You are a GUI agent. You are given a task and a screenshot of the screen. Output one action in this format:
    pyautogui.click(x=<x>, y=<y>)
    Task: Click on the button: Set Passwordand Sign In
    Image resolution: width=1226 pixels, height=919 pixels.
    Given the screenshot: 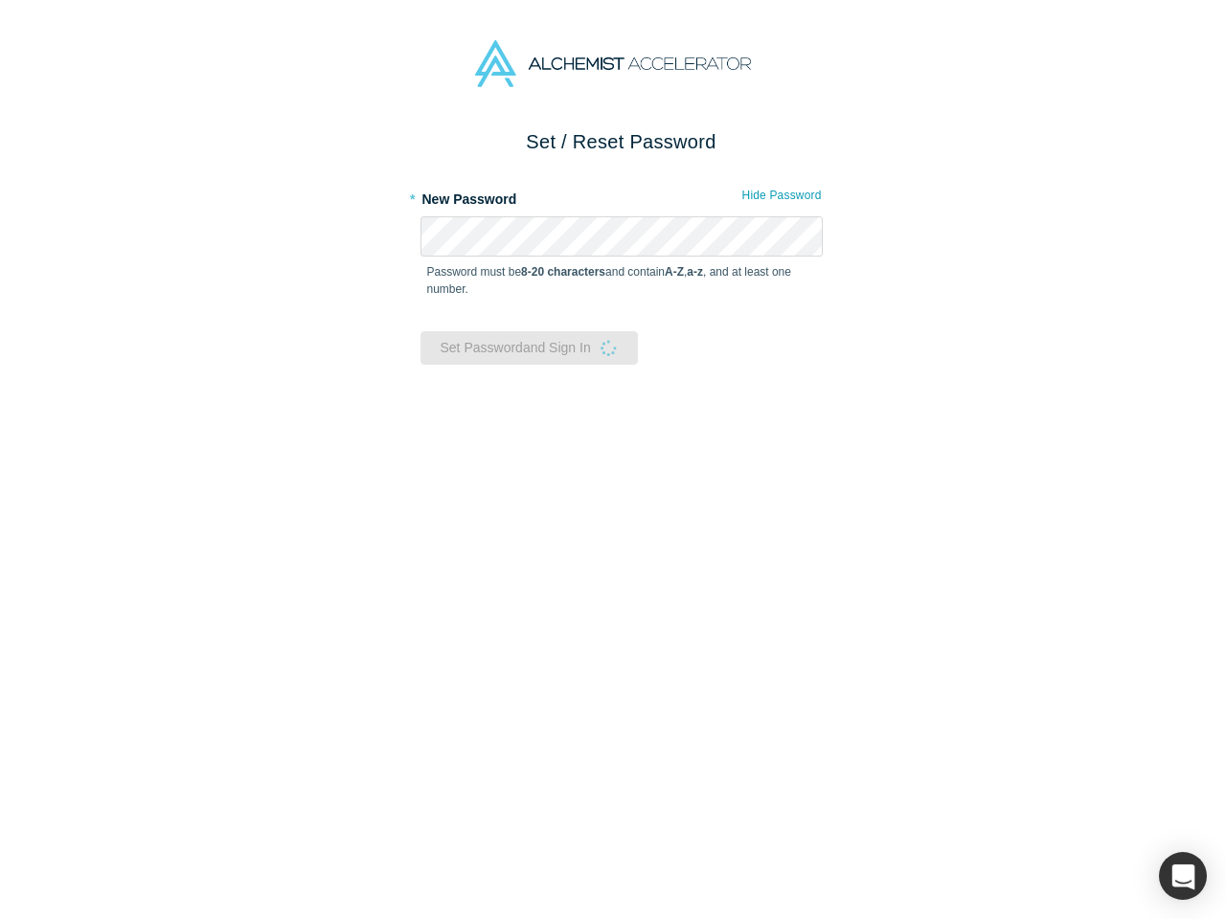 What is the action you would take?
    pyautogui.click(x=529, y=348)
    